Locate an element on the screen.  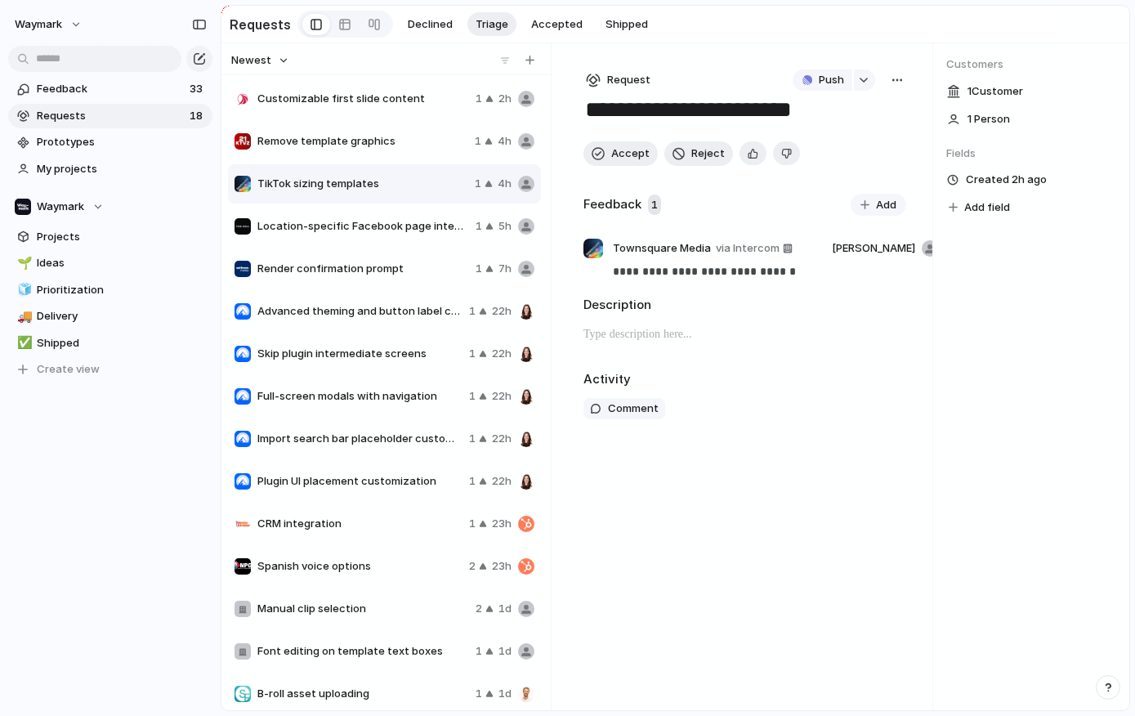
h2: Activity is located at coordinates (607, 379).